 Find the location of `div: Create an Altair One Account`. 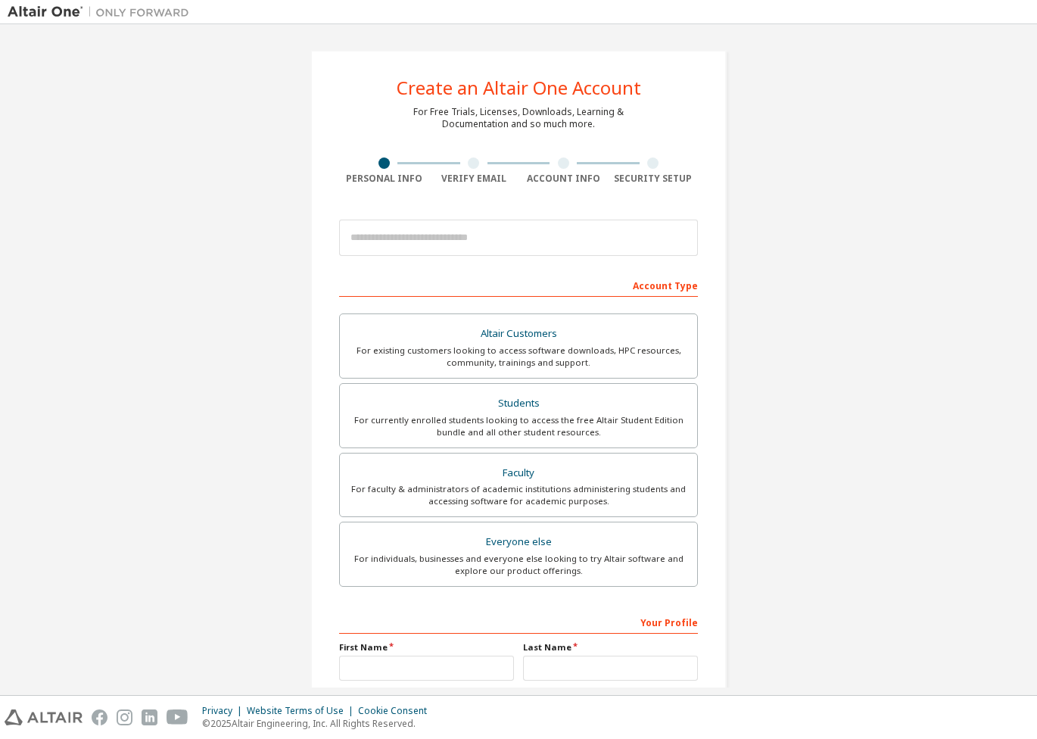

div: Create an Altair One Account is located at coordinates (518, 88).